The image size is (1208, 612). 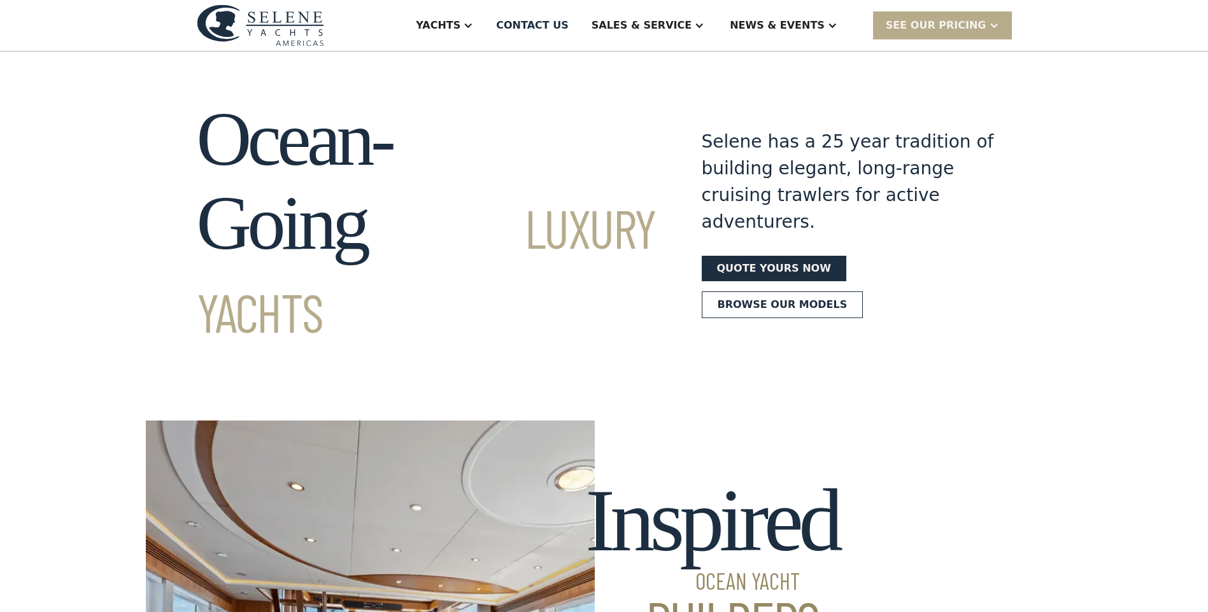 What do you see at coordinates (777, 25) in the screenshot?
I see `div: News & EVENTS` at bounding box center [777, 25].